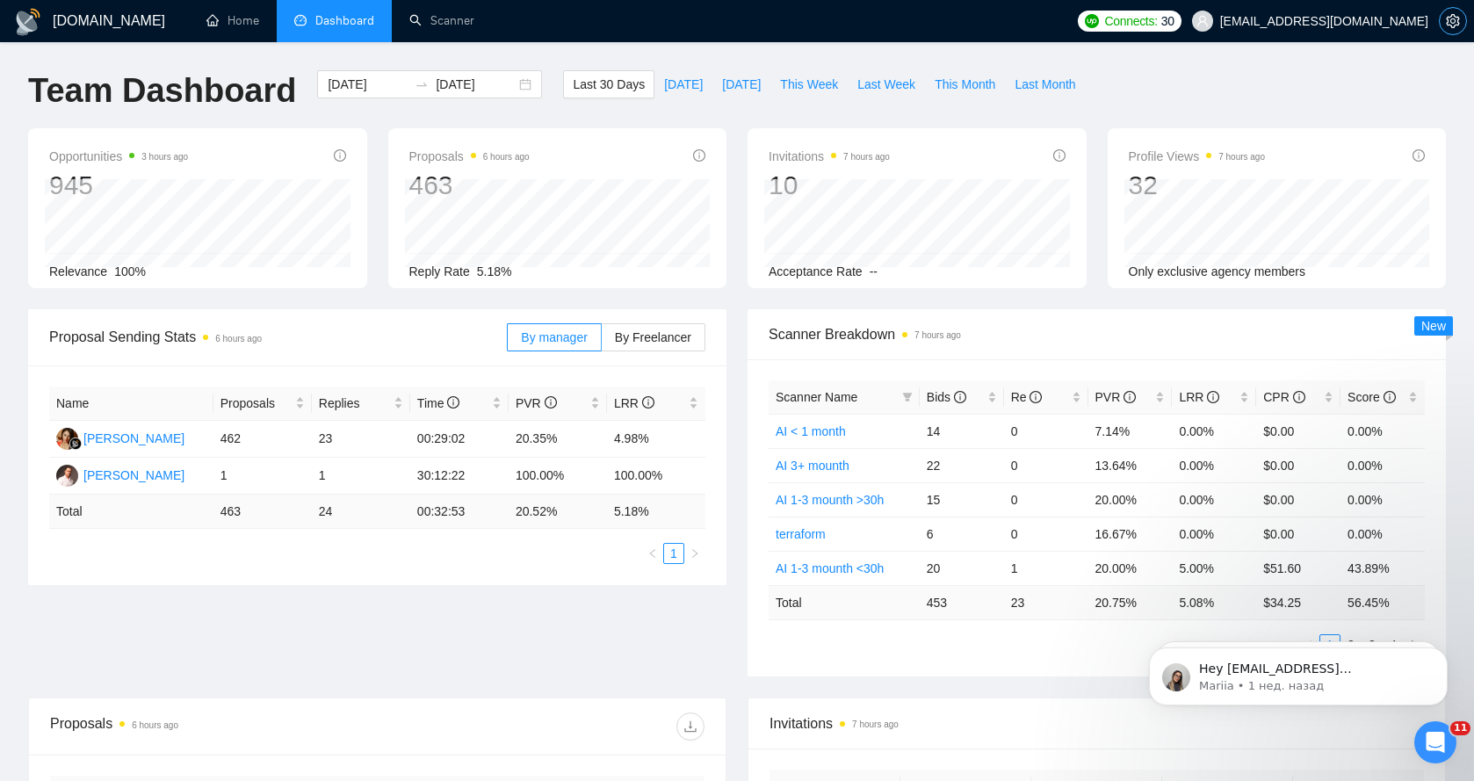 The image size is (1474, 781). I want to click on td: 6, so click(962, 533).